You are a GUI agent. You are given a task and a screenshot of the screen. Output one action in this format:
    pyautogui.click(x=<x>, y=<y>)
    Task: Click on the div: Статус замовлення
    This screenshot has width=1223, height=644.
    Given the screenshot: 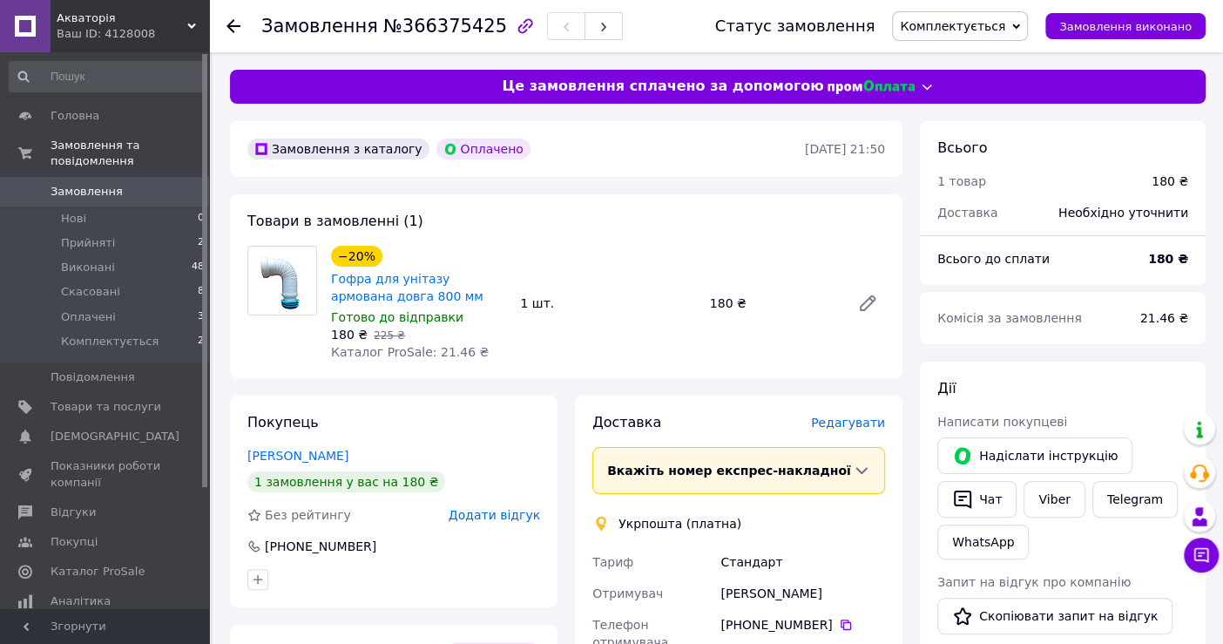 What is the action you would take?
    pyautogui.click(x=795, y=26)
    